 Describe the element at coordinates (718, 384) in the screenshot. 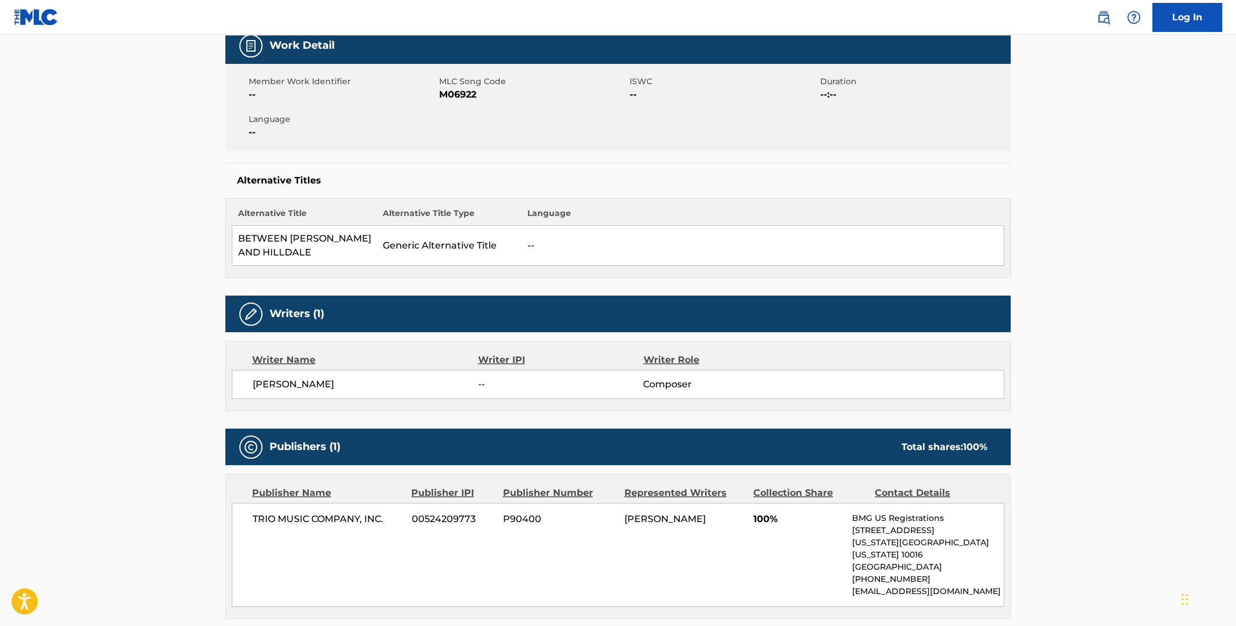

I see `span: Composer` at that location.